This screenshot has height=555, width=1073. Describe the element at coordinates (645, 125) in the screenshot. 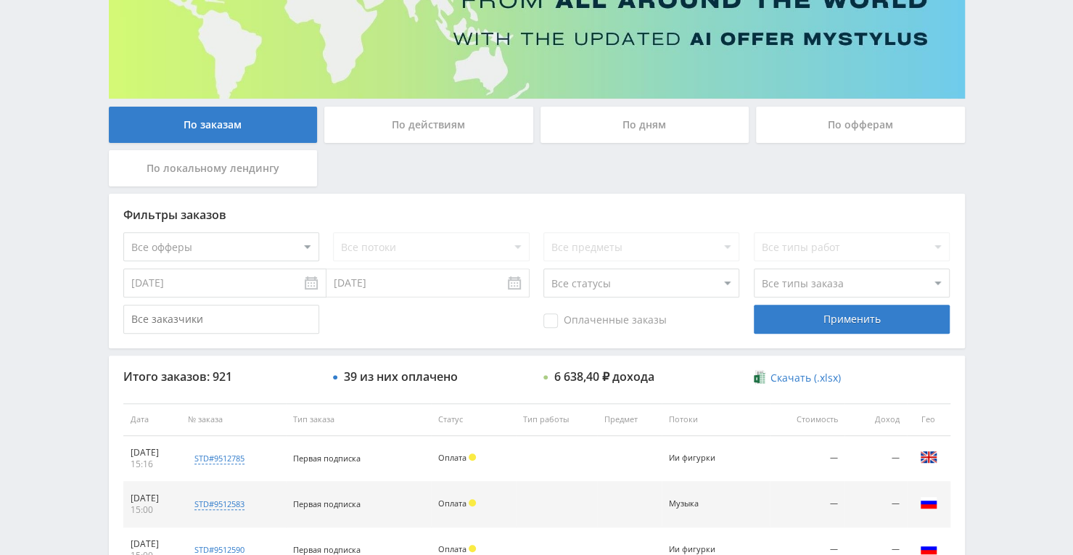

I see `div: По дням` at that location.